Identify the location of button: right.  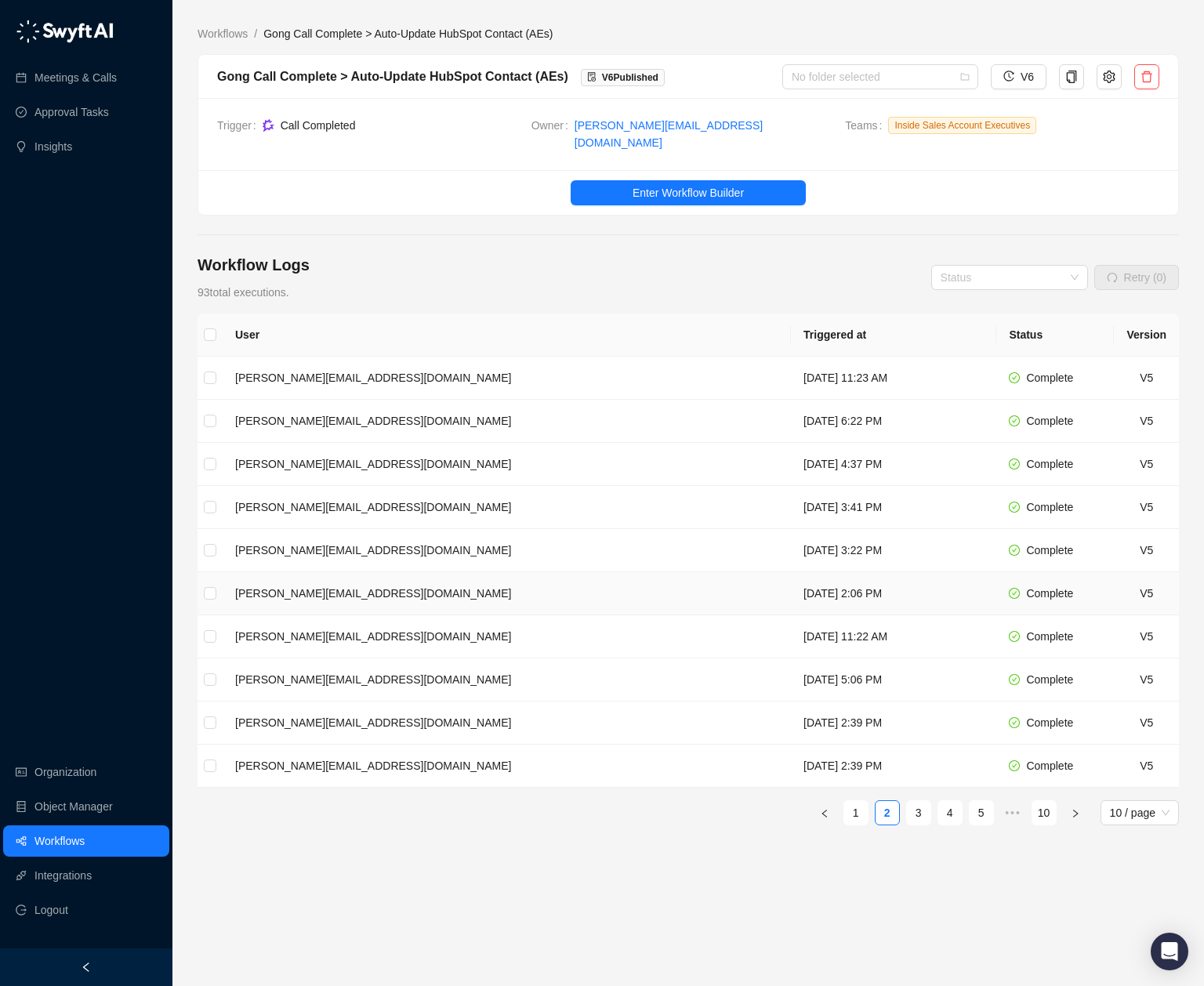
(1075, 813).